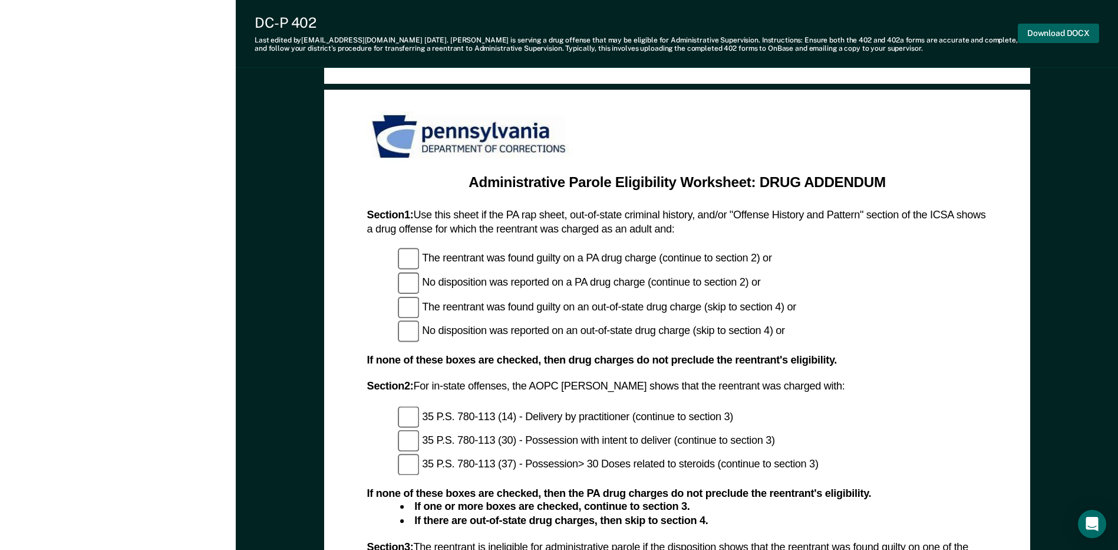 The height and width of the screenshot is (550, 1118). What do you see at coordinates (390, 214) in the screenshot?
I see `b: Section 1 :` at bounding box center [390, 214].